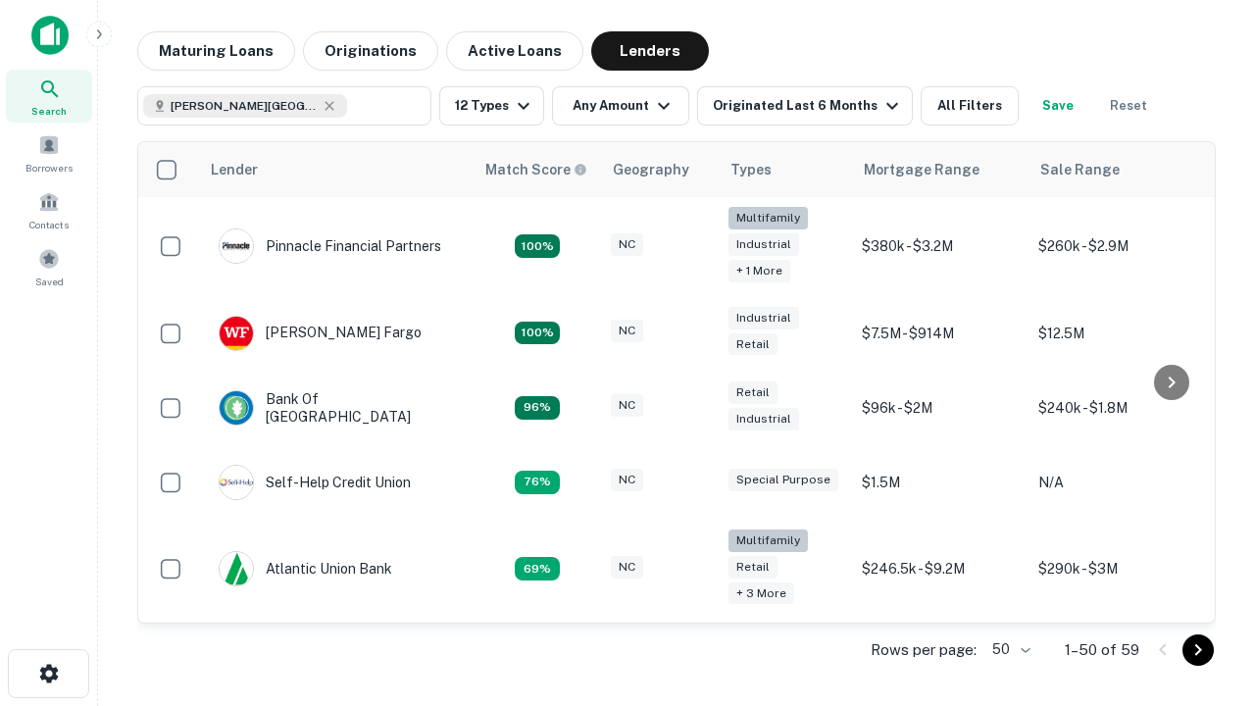 The width and height of the screenshot is (1255, 706). I want to click on button: Save your search to get updates of matches that match your search criteria., so click(1058, 106).